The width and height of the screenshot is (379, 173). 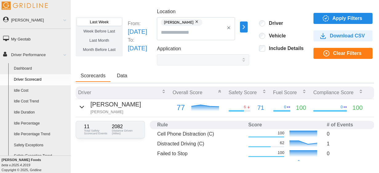 What do you see at coordinates (200, 134) in the screenshot?
I see `p: Cell Phone Distraction (C)` at bounding box center [200, 134].